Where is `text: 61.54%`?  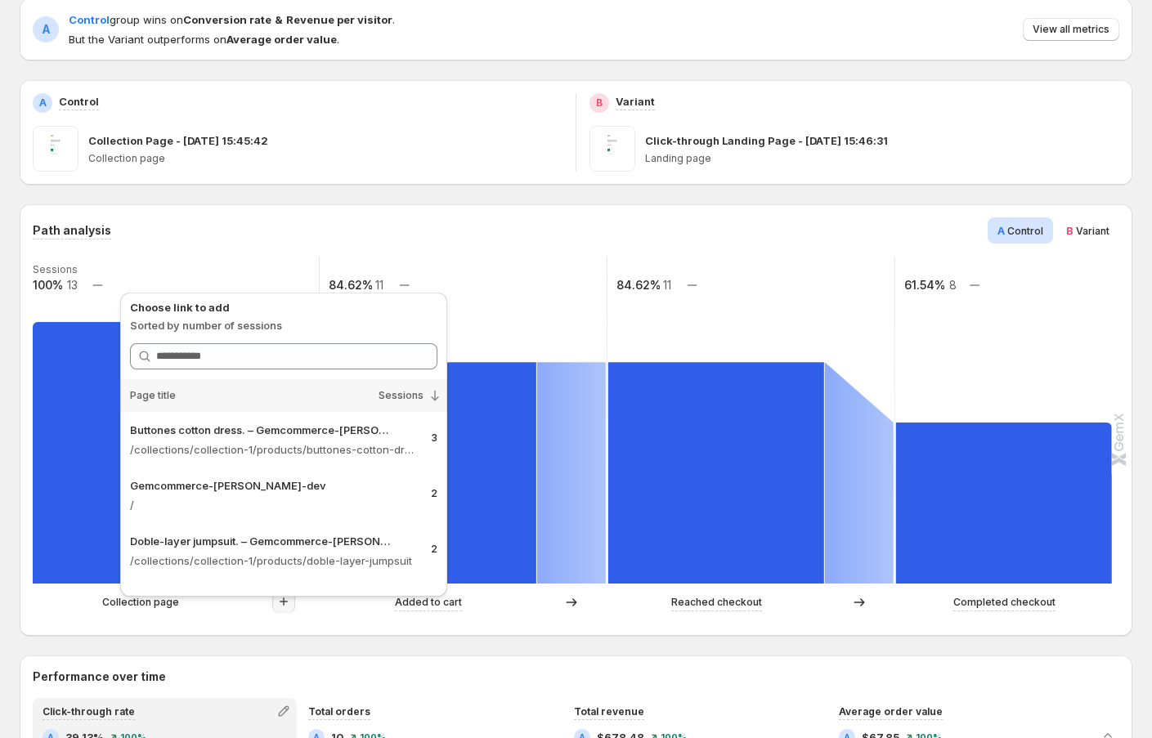
text: 61.54% is located at coordinates (925, 285).